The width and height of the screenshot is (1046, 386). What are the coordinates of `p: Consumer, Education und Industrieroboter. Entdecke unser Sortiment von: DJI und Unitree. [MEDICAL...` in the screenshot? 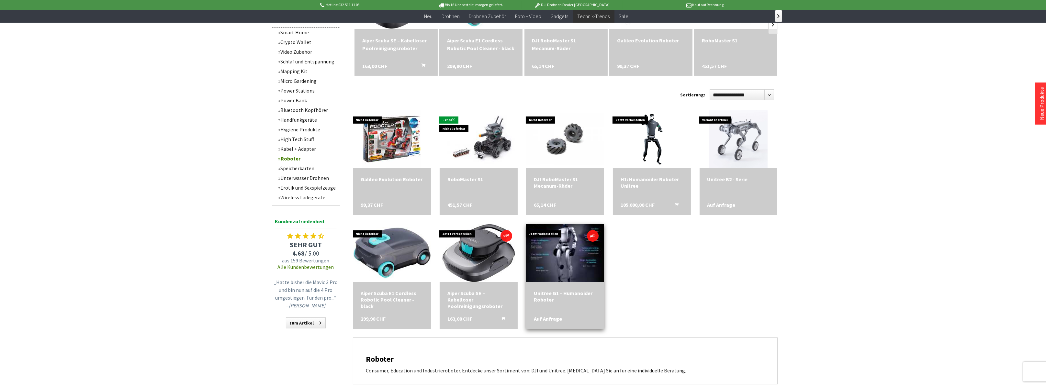 It's located at (565, 371).